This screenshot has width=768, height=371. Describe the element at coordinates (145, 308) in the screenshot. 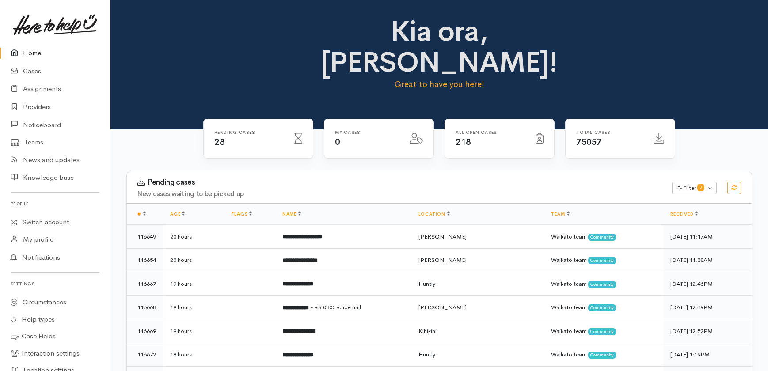

I see `td: 116668` at that location.